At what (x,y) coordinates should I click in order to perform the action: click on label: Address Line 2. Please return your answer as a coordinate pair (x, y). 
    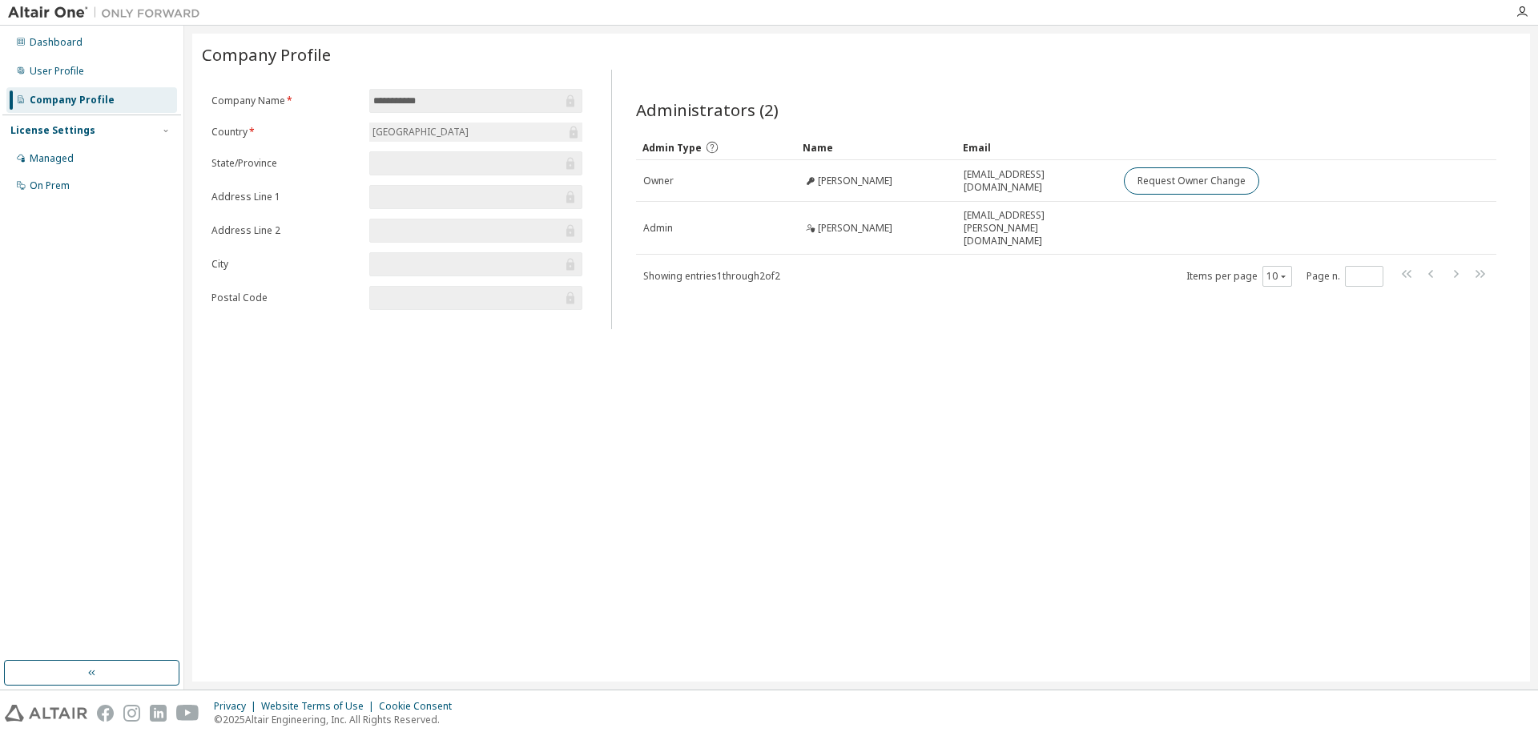
    Looking at the image, I should click on (285, 231).